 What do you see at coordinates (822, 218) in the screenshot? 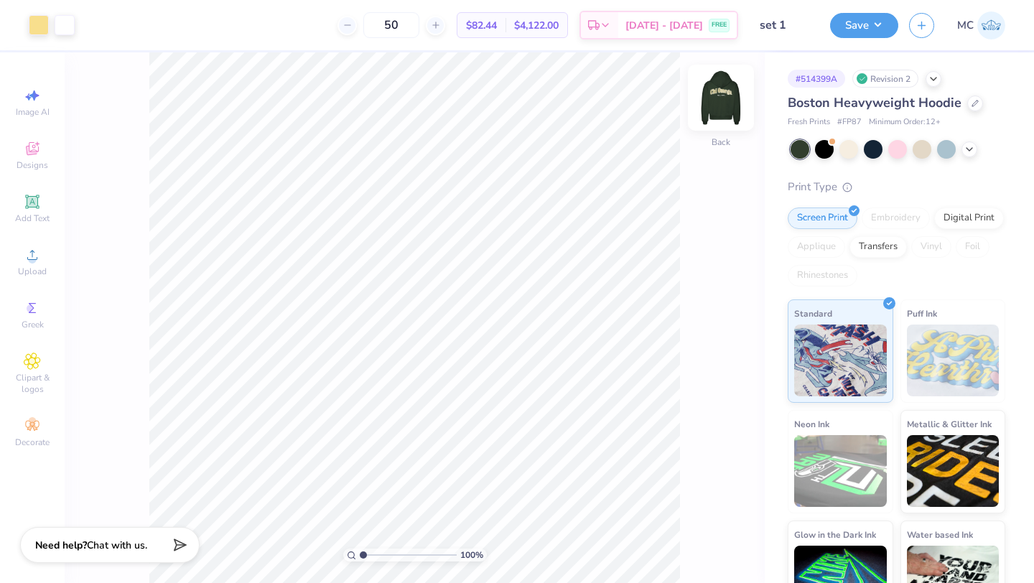
I see `div: Screen Print` at bounding box center [822, 218].